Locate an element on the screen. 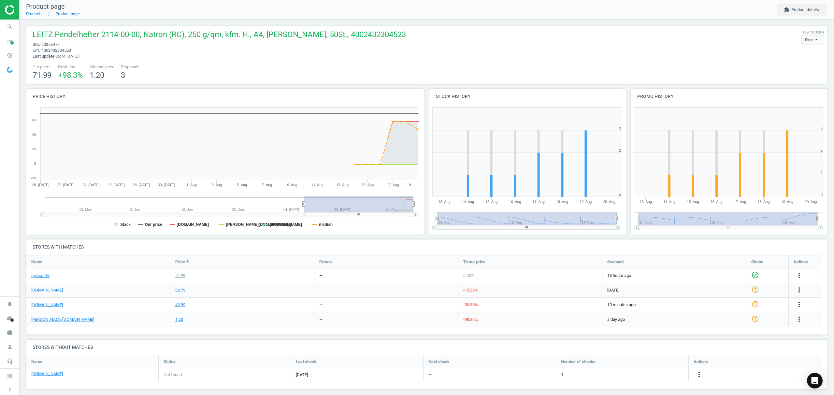 Image resolution: width=834 pixels, height=395 pixels. button: chevron_right is located at coordinates (10, 389).